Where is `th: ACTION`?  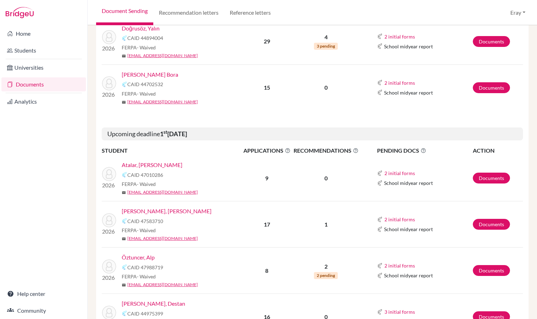 th: ACTION is located at coordinates (497, 151).